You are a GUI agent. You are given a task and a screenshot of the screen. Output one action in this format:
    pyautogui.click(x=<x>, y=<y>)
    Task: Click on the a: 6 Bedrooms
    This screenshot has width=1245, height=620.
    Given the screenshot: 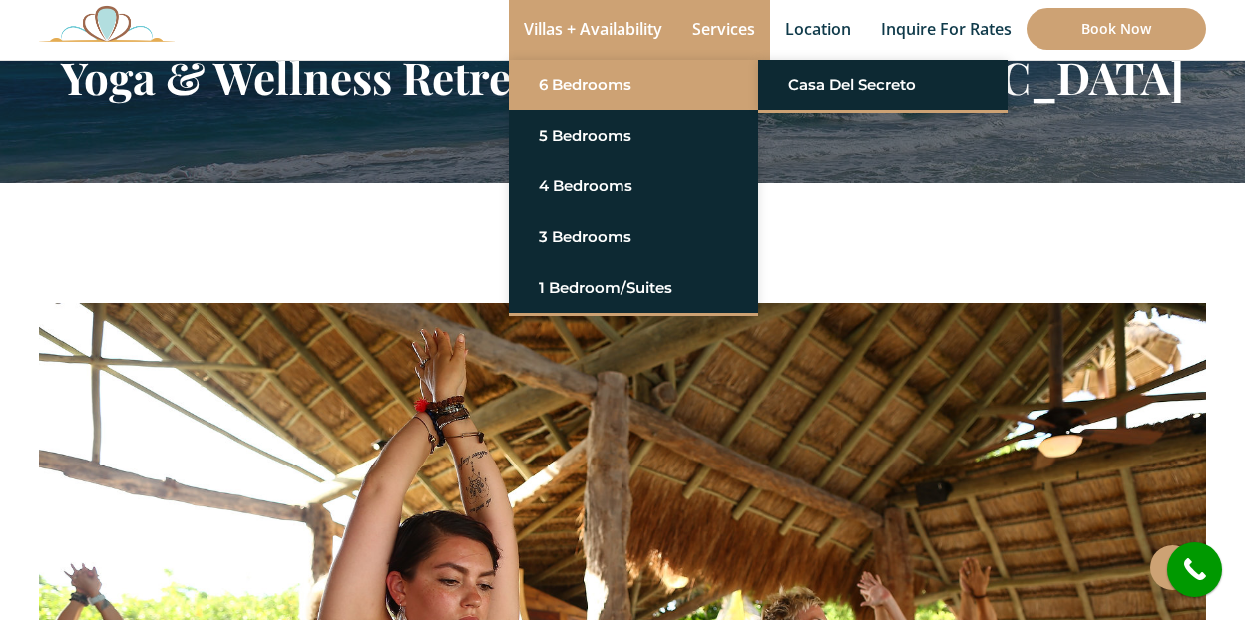 What is the action you would take?
    pyautogui.click(x=633, y=85)
    